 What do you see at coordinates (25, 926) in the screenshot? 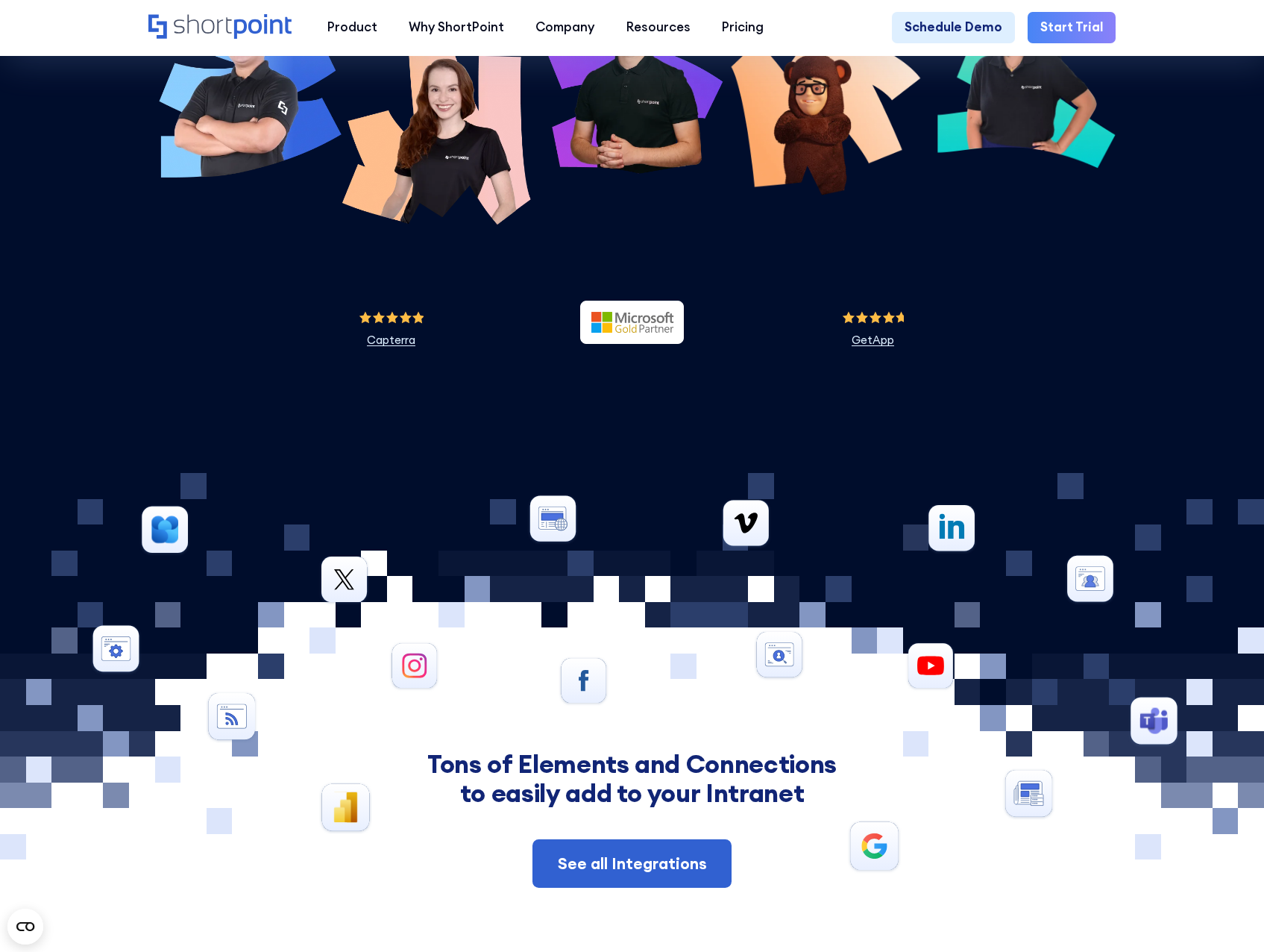
I see `button: Open CMP widget` at bounding box center [25, 926].